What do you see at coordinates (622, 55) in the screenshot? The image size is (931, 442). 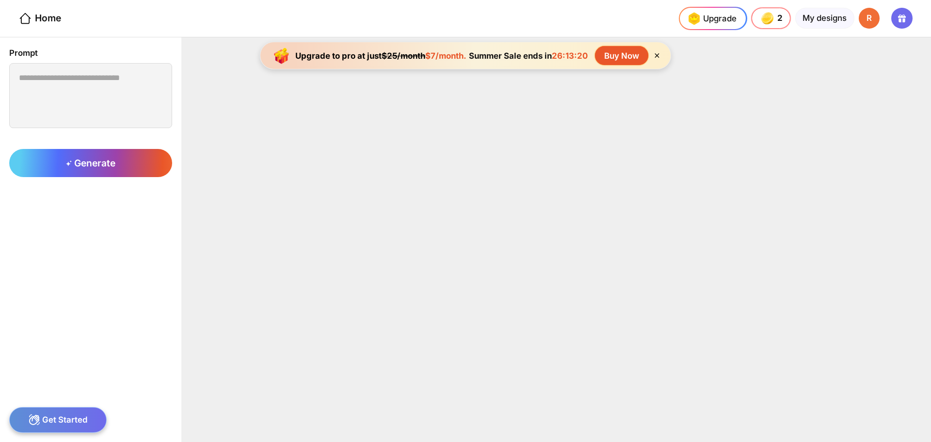 I see `div: Buy Now` at bounding box center [622, 55].